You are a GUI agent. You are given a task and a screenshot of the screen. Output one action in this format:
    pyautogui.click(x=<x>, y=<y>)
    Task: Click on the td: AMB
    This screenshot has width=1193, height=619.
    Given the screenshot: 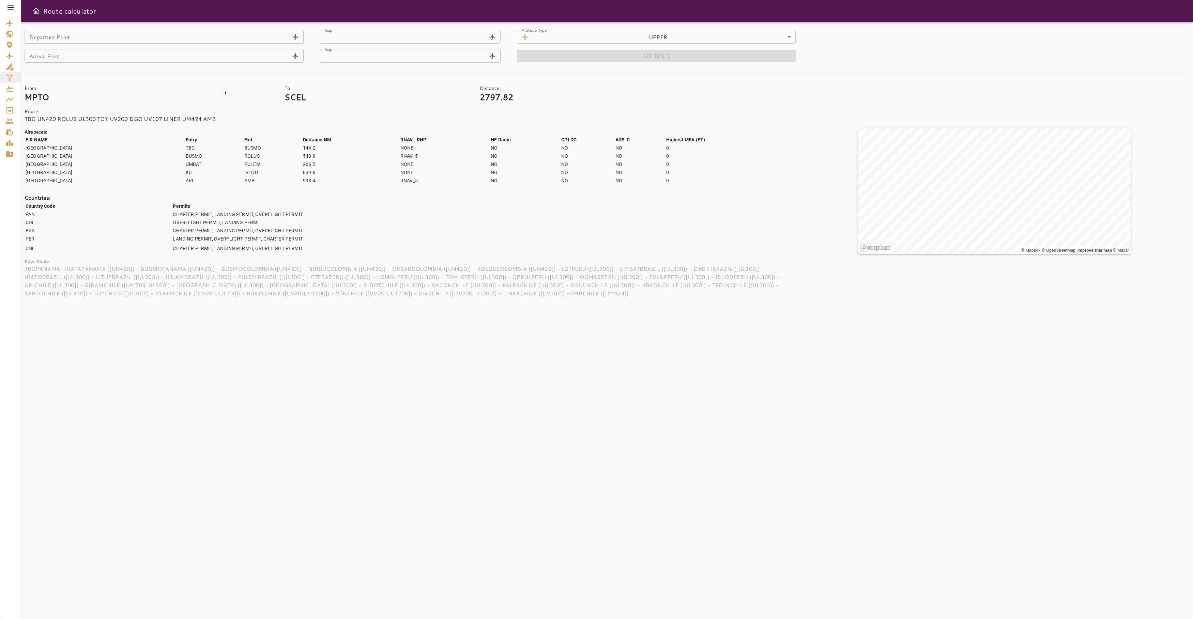 What is the action you would take?
    pyautogui.click(x=273, y=181)
    